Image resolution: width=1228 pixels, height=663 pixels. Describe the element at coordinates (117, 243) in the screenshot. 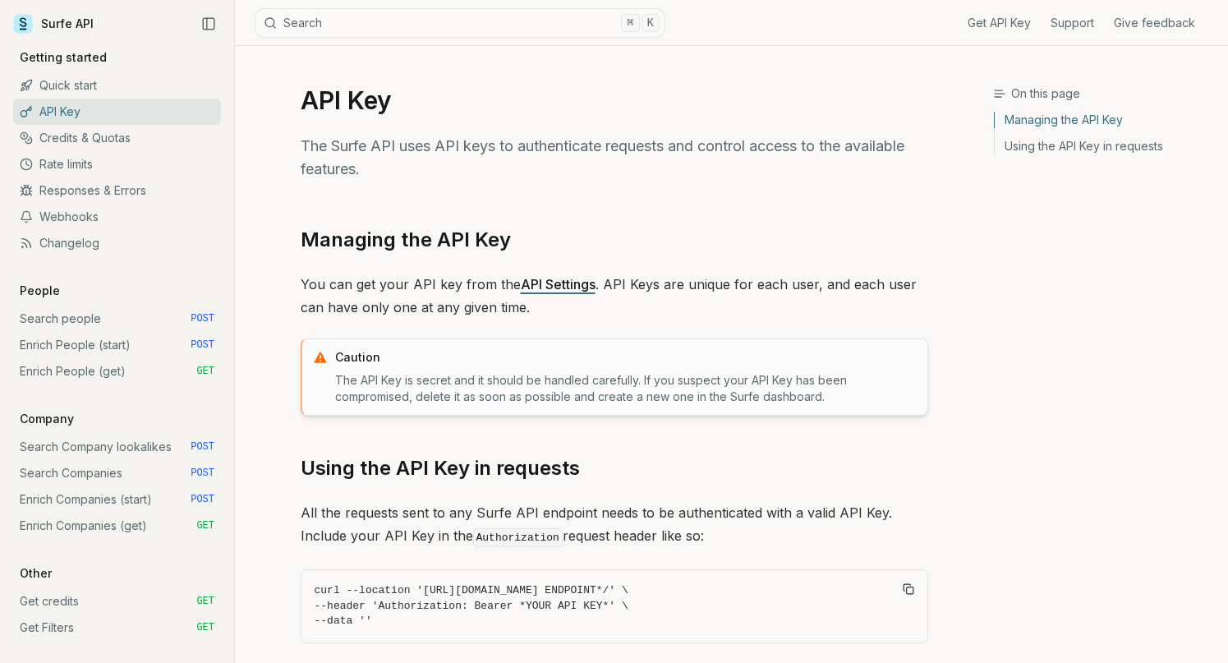

I see `a: Changelog` at that location.